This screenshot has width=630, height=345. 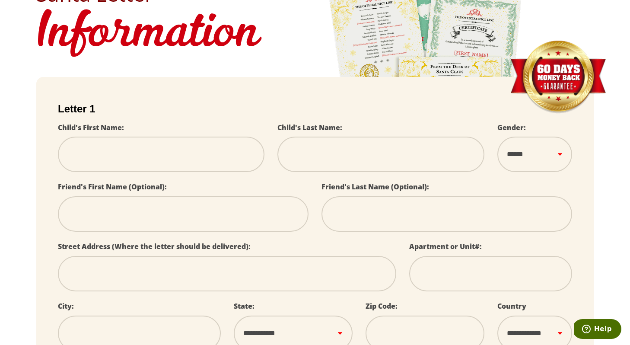 What do you see at coordinates (112, 187) in the screenshot?
I see `label: Friend's First Name (Optional):` at bounding box center [112, 187].